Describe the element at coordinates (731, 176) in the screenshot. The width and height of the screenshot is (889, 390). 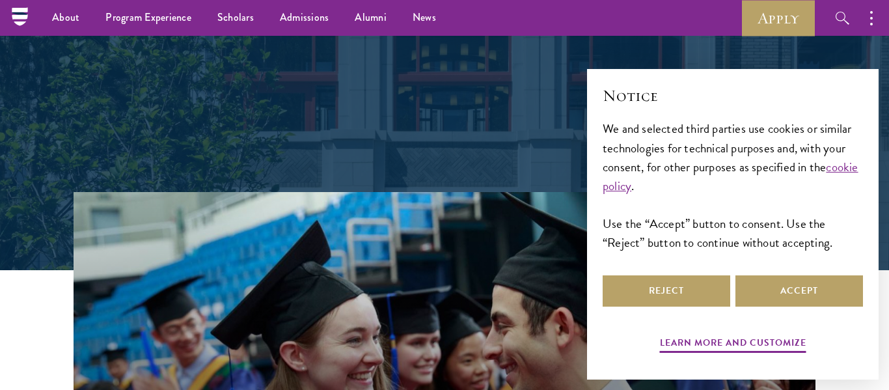
I see `a: cookie policy` at that location.